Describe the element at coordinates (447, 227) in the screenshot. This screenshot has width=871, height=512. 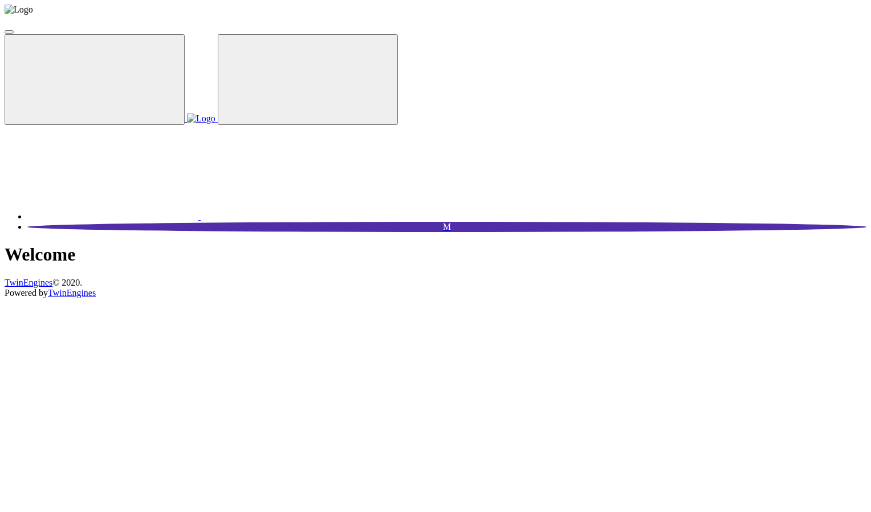
I see `a: M` at that location.